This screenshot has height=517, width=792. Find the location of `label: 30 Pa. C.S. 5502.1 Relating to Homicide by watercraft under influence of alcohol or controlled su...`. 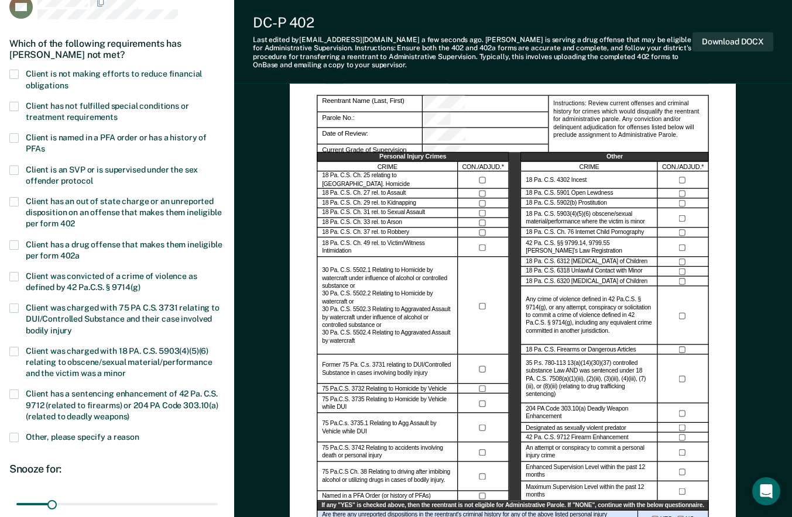

label: 30 Pa. C.S. 5502.1 Relating to Homicide by watercraft under influence of alcohol or controlled su... is located at coordinates (387, 306).